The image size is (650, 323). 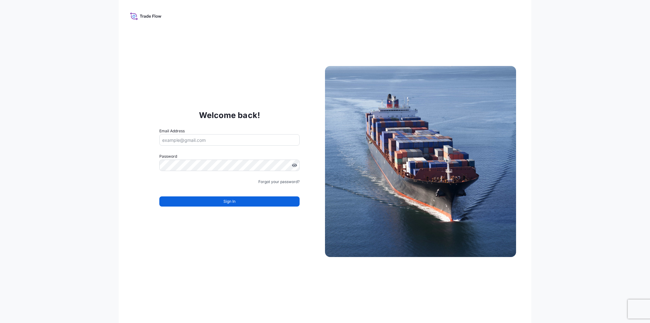 I want to click on button: Sign In, so click(x=229, y=202).